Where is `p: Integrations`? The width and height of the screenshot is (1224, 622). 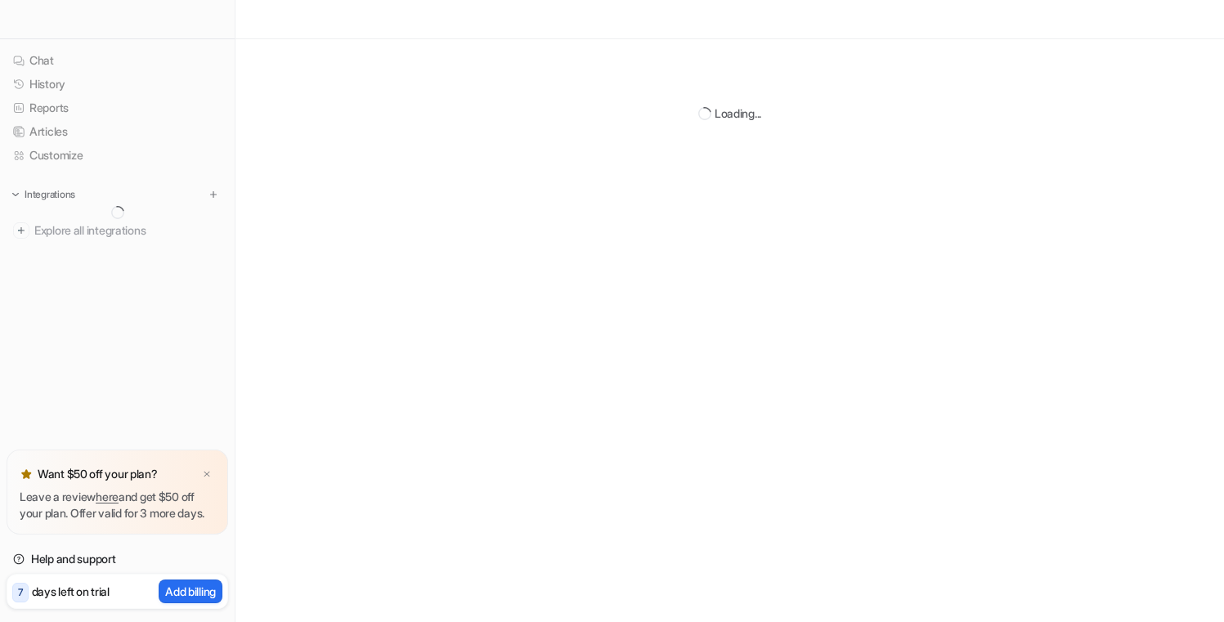 p: Integrations is located at coordinates (50, 195).